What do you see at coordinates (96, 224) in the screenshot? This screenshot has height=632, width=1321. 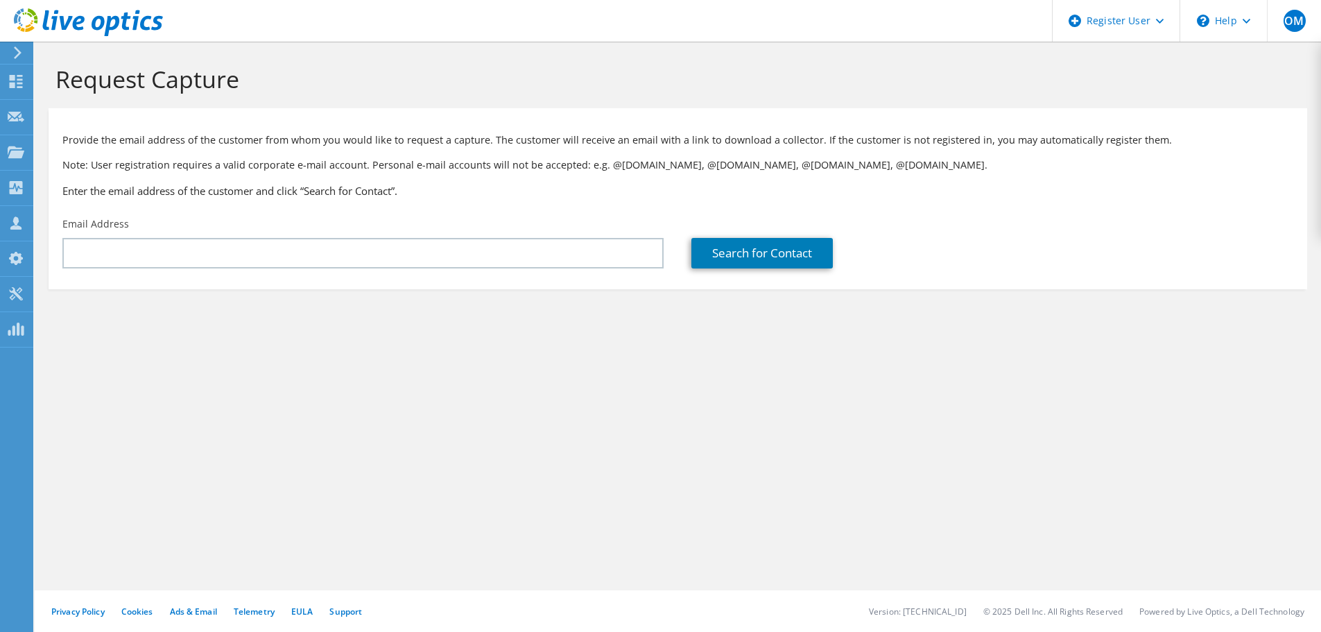 I see `label: Email Address` at bounding box center [96, 224].